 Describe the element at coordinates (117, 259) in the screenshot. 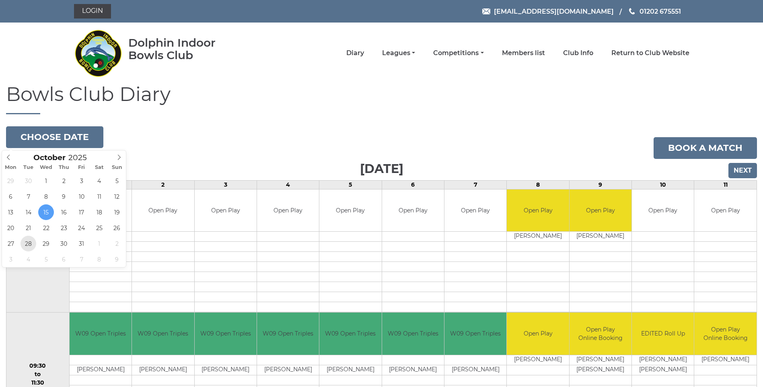

I see `span: November 9, 2025` at that location.